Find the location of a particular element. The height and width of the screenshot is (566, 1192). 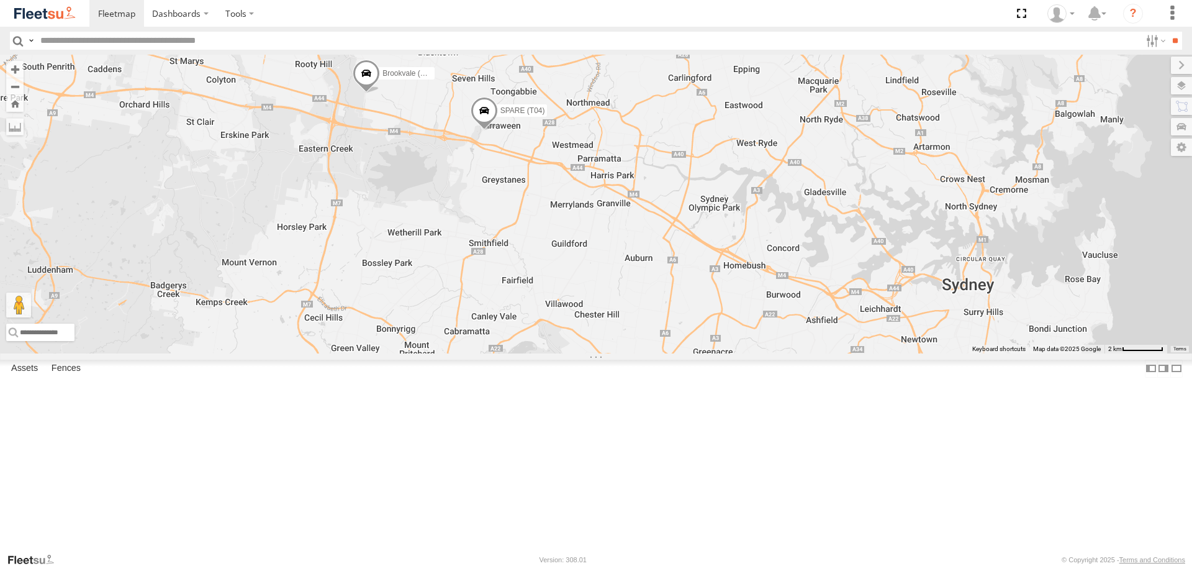

div: Lachlan Holmes is located at coordinates (1061, 14).